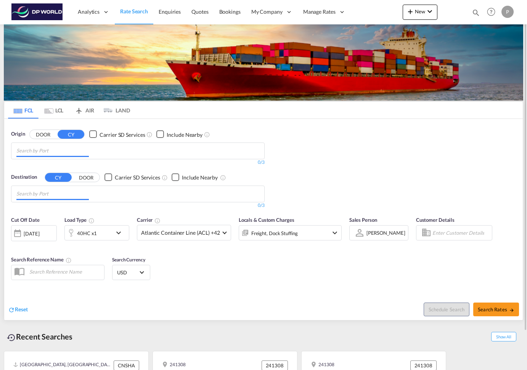 This screenshot has height=370, width=527. Describe the element at coordinates (129, 260) in the screenshot. I see `span: Search Currency` at that location.